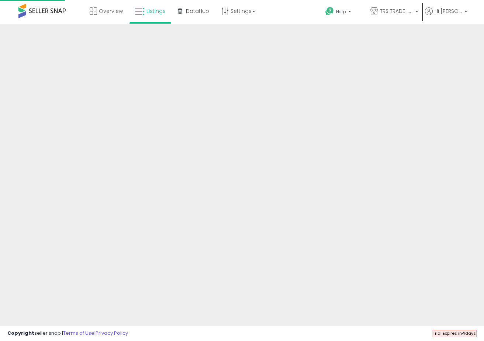 The height and width of the screenshot is (341, 484). What do you see at coordinates (21, 333) in the screenshot?
I see `strong: Copyright` at bounding box center [21, 333].